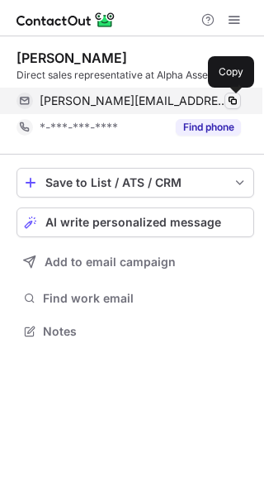 This screenshot has height=496, width=264. Describe the element at coordinates (136, 75) in the screenshot. I see `div: Direct sales representative at Alpha Asset Finance` at that location.